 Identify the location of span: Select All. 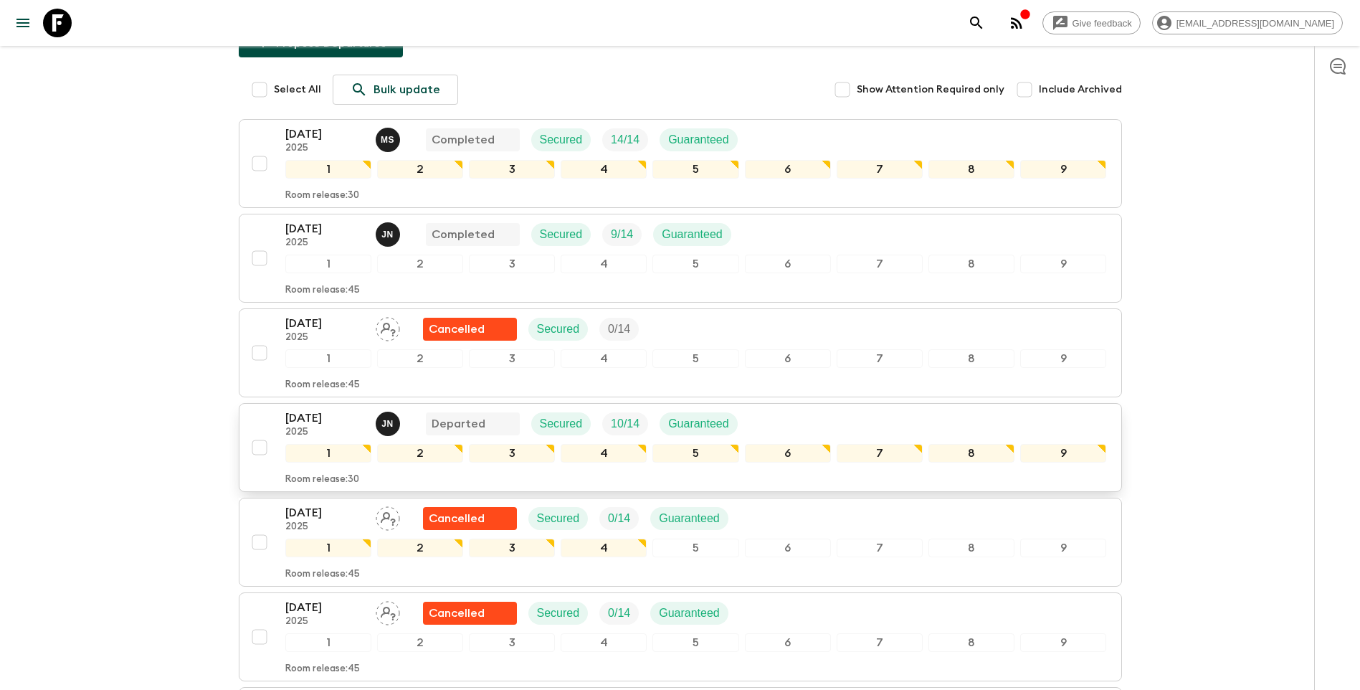
(298, 90).